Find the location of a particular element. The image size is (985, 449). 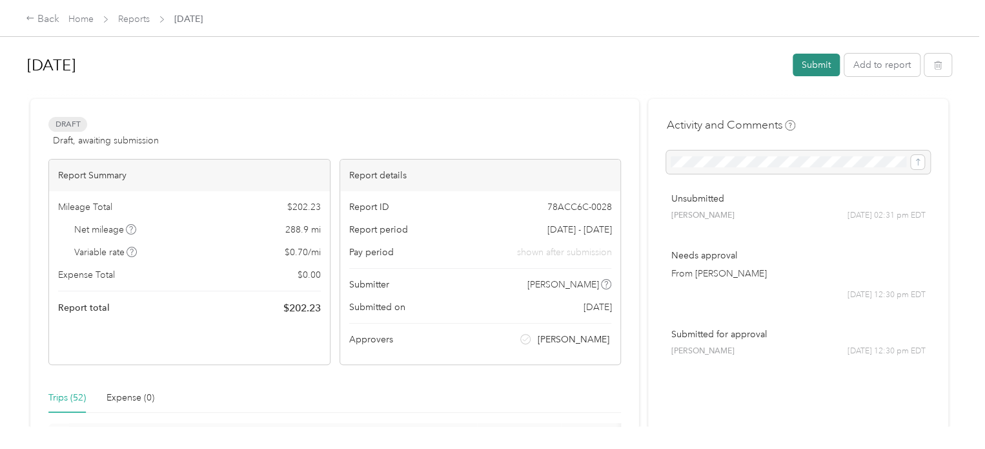

span: Approvers is located at coordinates (371, 339).